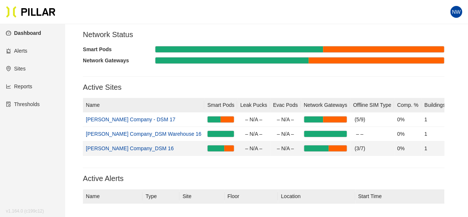 This screenshot has height=217, width=468. I want to click on div: Smart Pods, so click(119, 49).